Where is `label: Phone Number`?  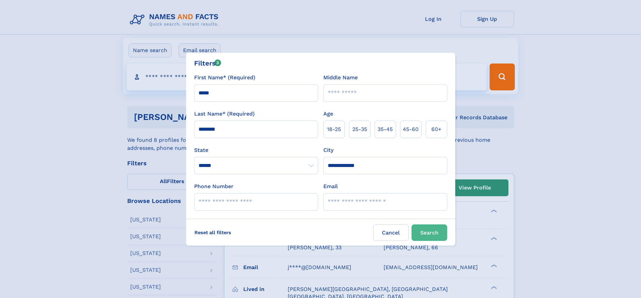
label: Phone Number is located at coordinates (214, 187).